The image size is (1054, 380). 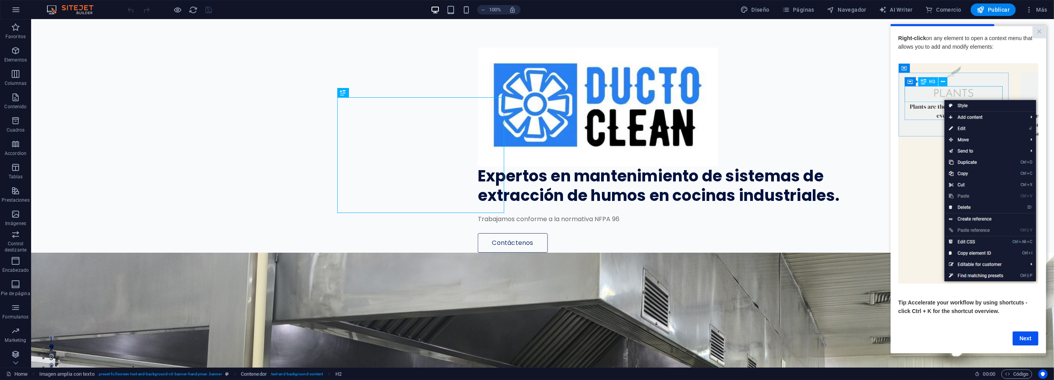 What do you see at coordinates (193, 10) in the screenshot?
I see `i: Volver a cargar página` at bounding box center [193, 10].